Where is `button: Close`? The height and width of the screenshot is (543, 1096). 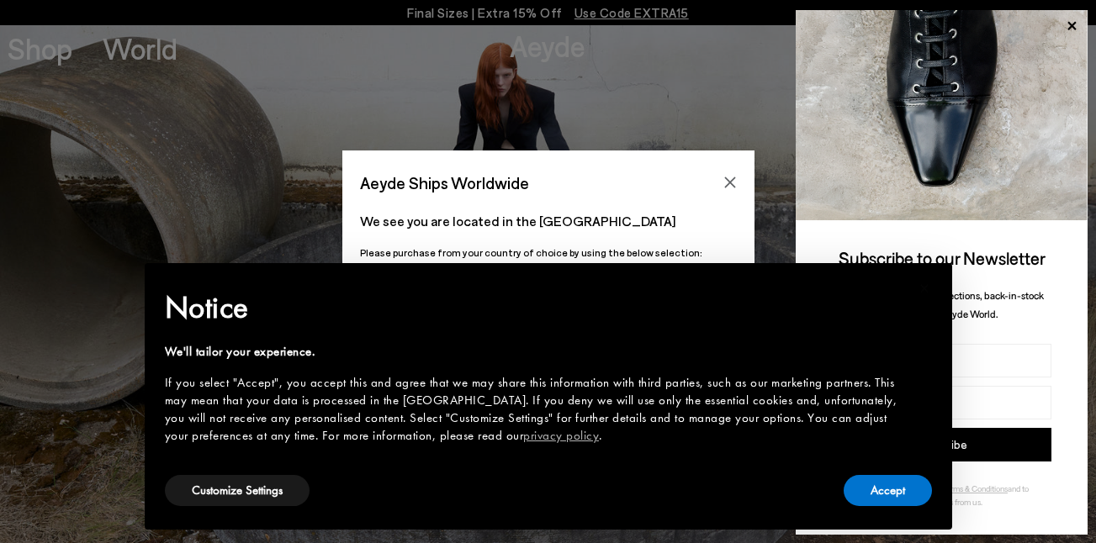
button: Close is located at coordinates (730, 183).